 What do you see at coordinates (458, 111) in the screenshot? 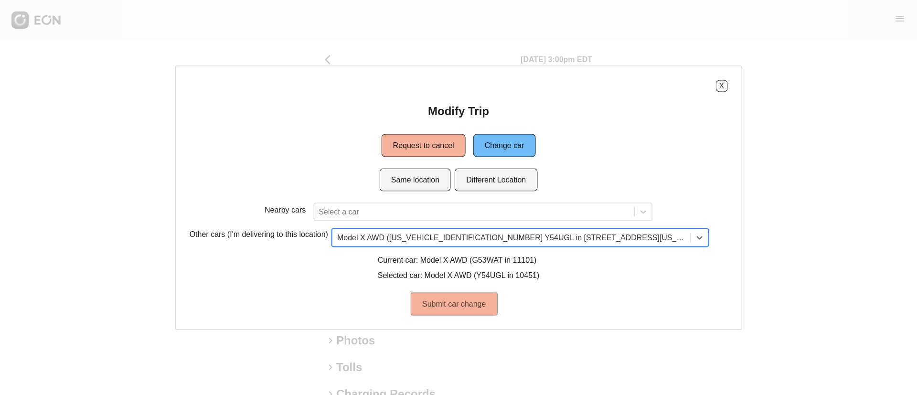
I see `h2: Modify Trip` at bounding box center [458, 111].